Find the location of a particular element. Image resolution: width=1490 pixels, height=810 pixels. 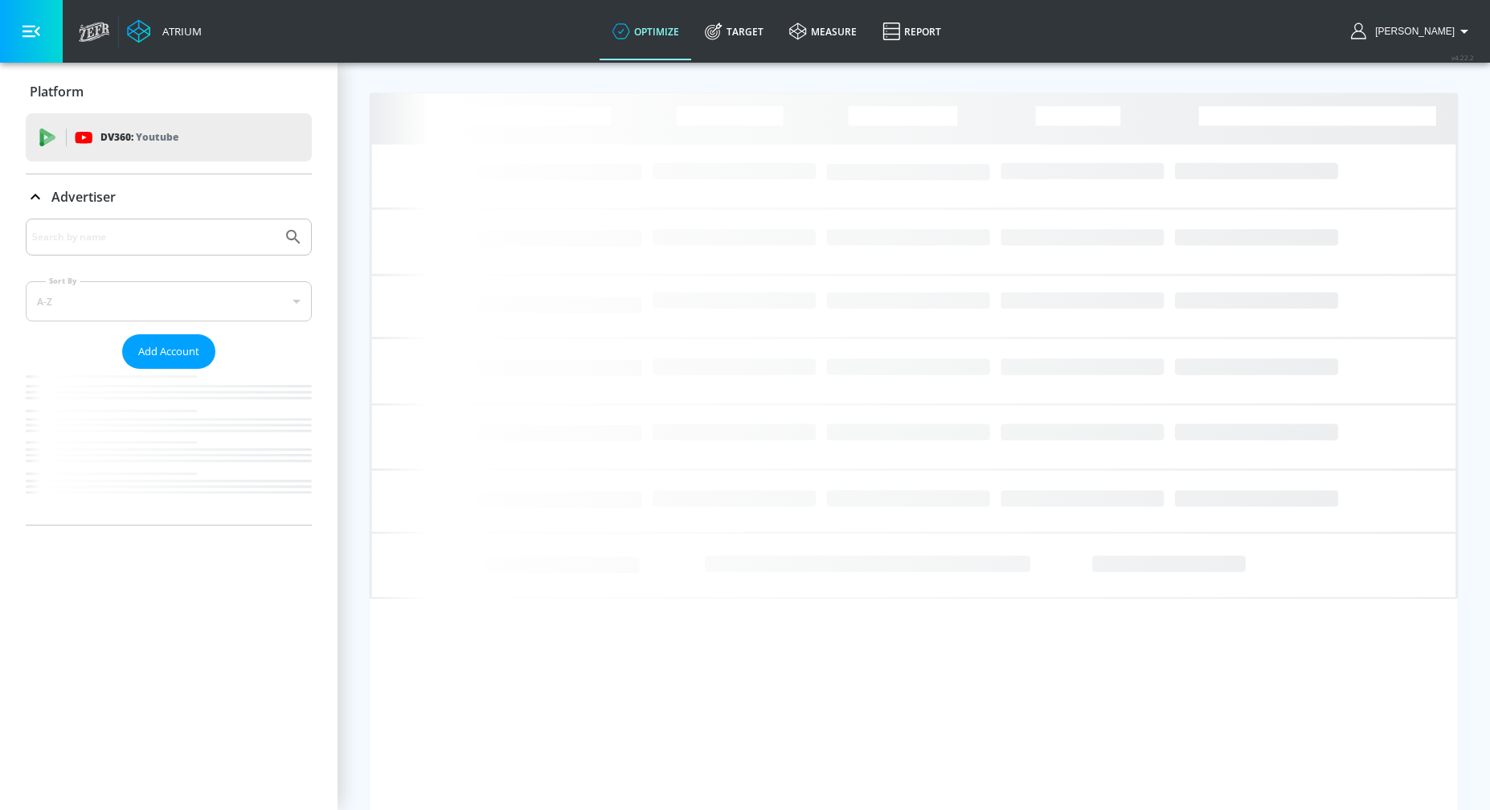

p: DV360: is located at coordinates (139, 137).